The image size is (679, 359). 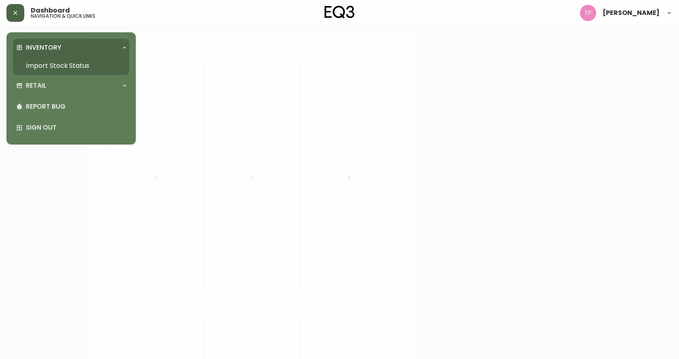 What do you see at coordinates (71, 128) in the screenshot?
I see `div: Sign Out` at bounding box center [71, 128].